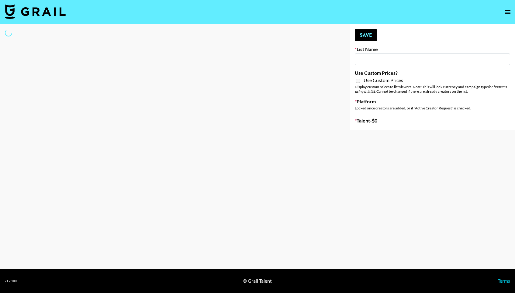  I want to click on a: Terms, so click(504, 281).